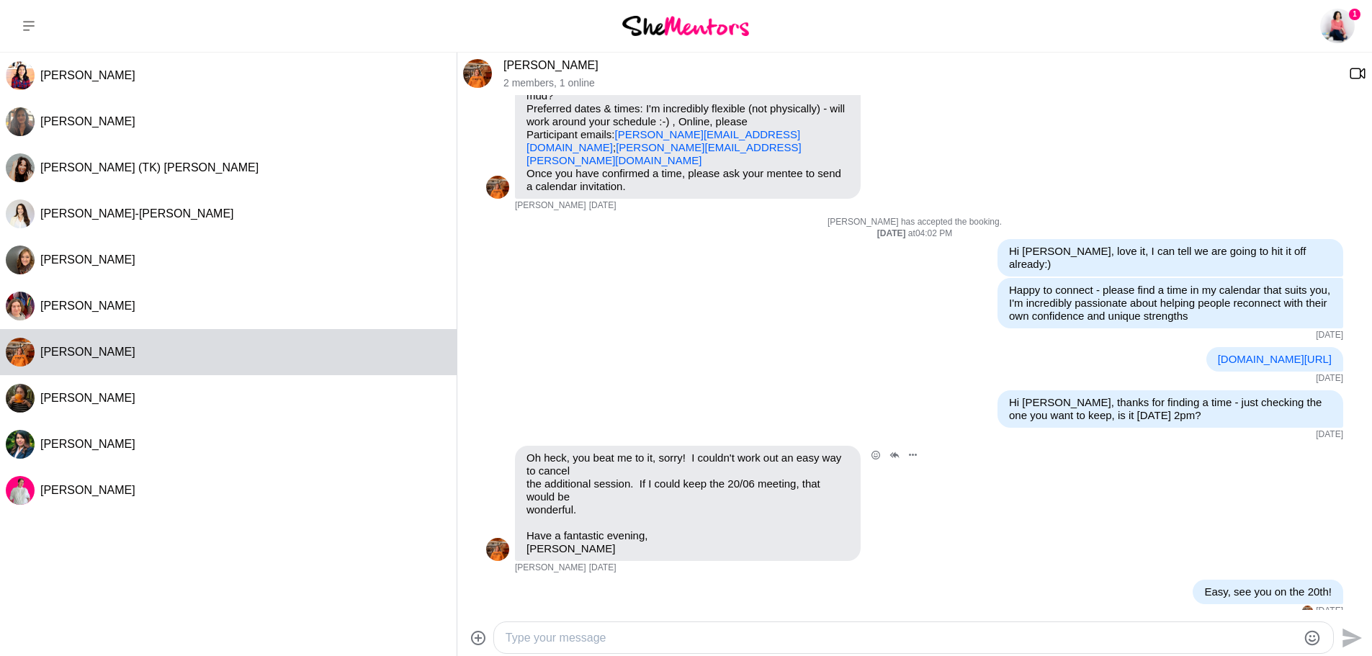 The width and height of the screenshot is (1372, 656). What do you see at coordinates (20, 306) in the screenshot?
I see `img: B` at bounding box center [20, 306].